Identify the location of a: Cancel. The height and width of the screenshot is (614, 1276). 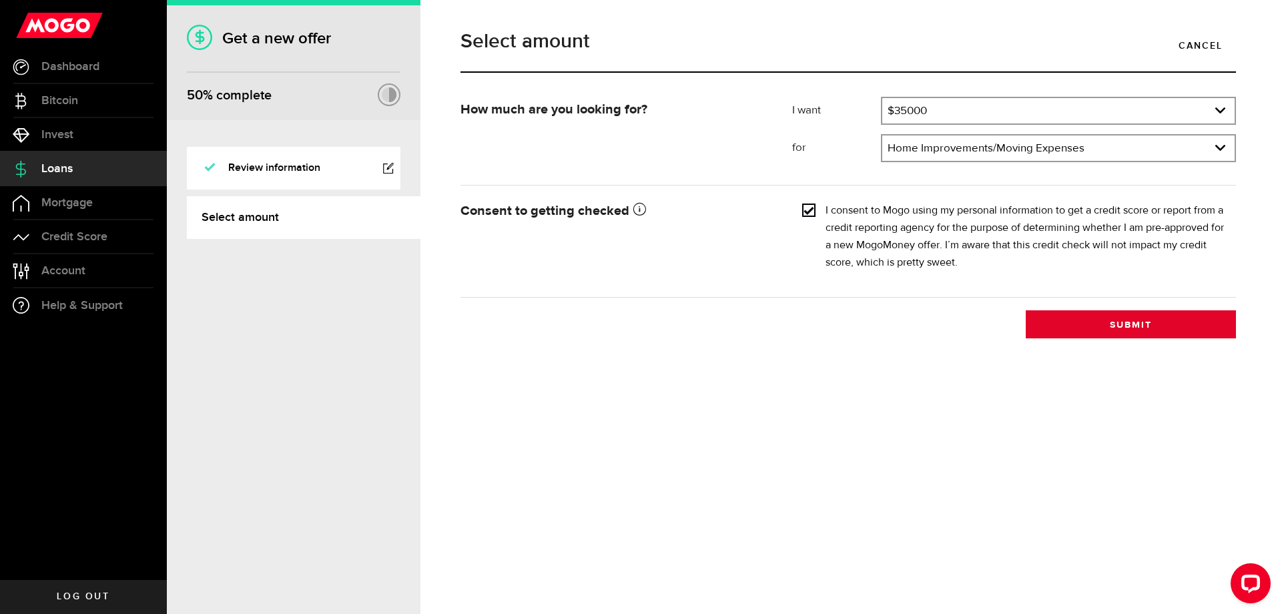
(1200, 45).